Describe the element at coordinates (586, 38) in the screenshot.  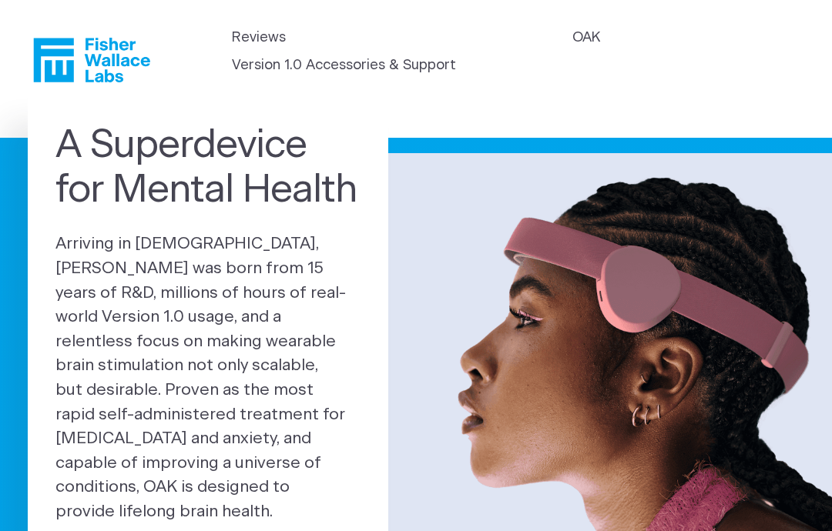
I see `a: OAK` at that location.